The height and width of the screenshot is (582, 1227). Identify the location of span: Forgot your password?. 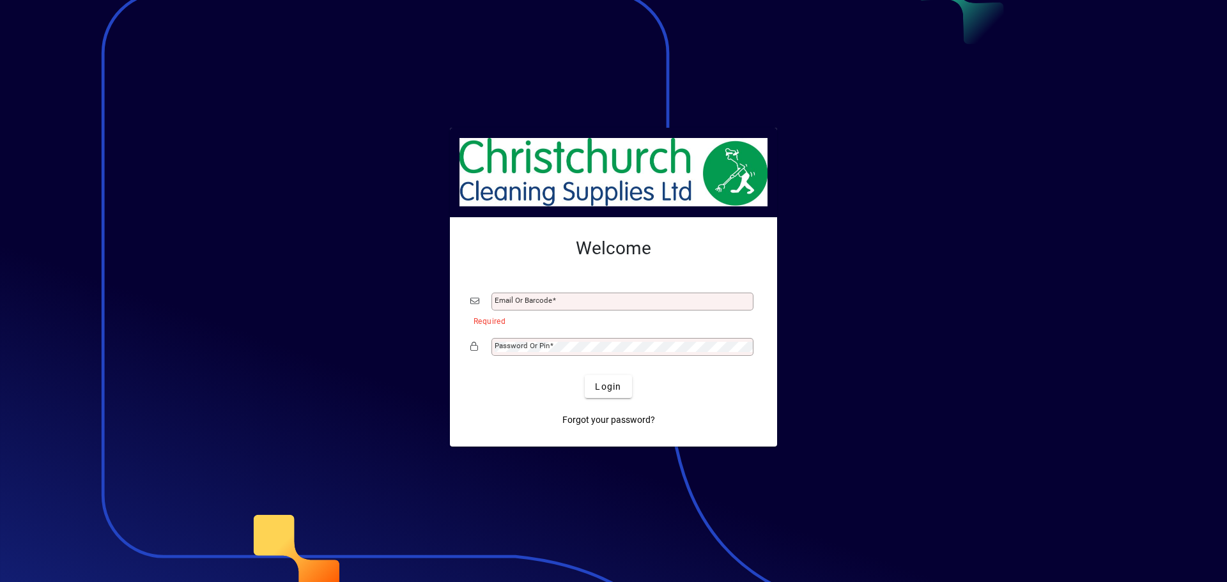
(609, 420).